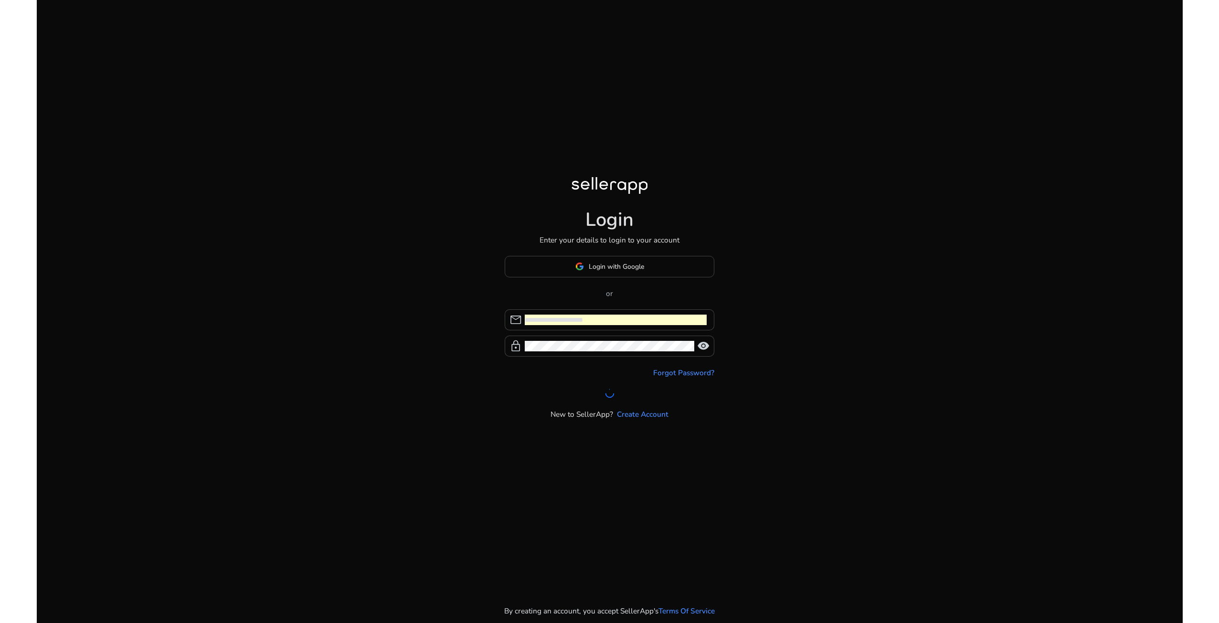  Describe the element at coordinates (617, 266) in the screenshot. I see `span: Login with Google` at that location.